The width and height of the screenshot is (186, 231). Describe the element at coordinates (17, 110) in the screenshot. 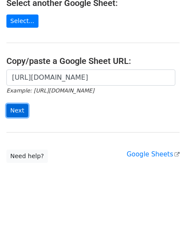

I see `input: Next` at that location.